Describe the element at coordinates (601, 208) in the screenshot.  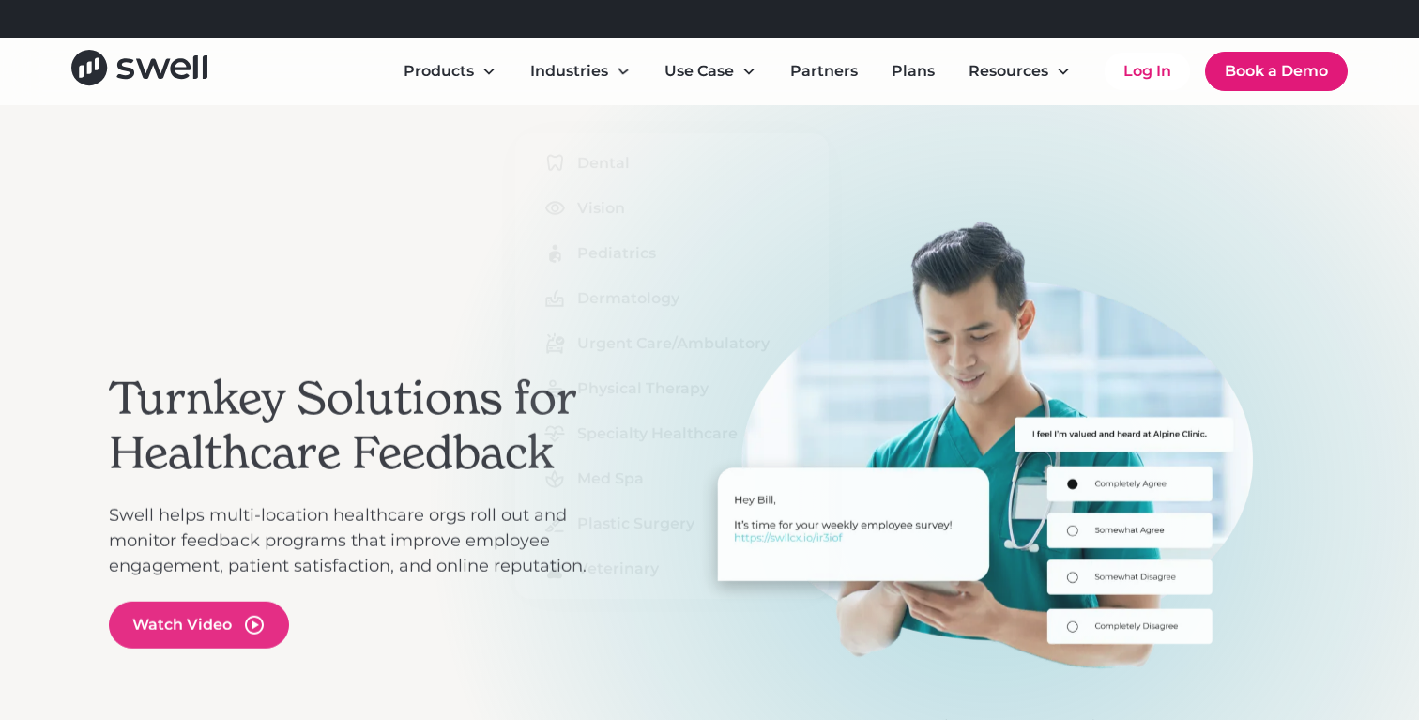
I see `div: Vision` at that location.